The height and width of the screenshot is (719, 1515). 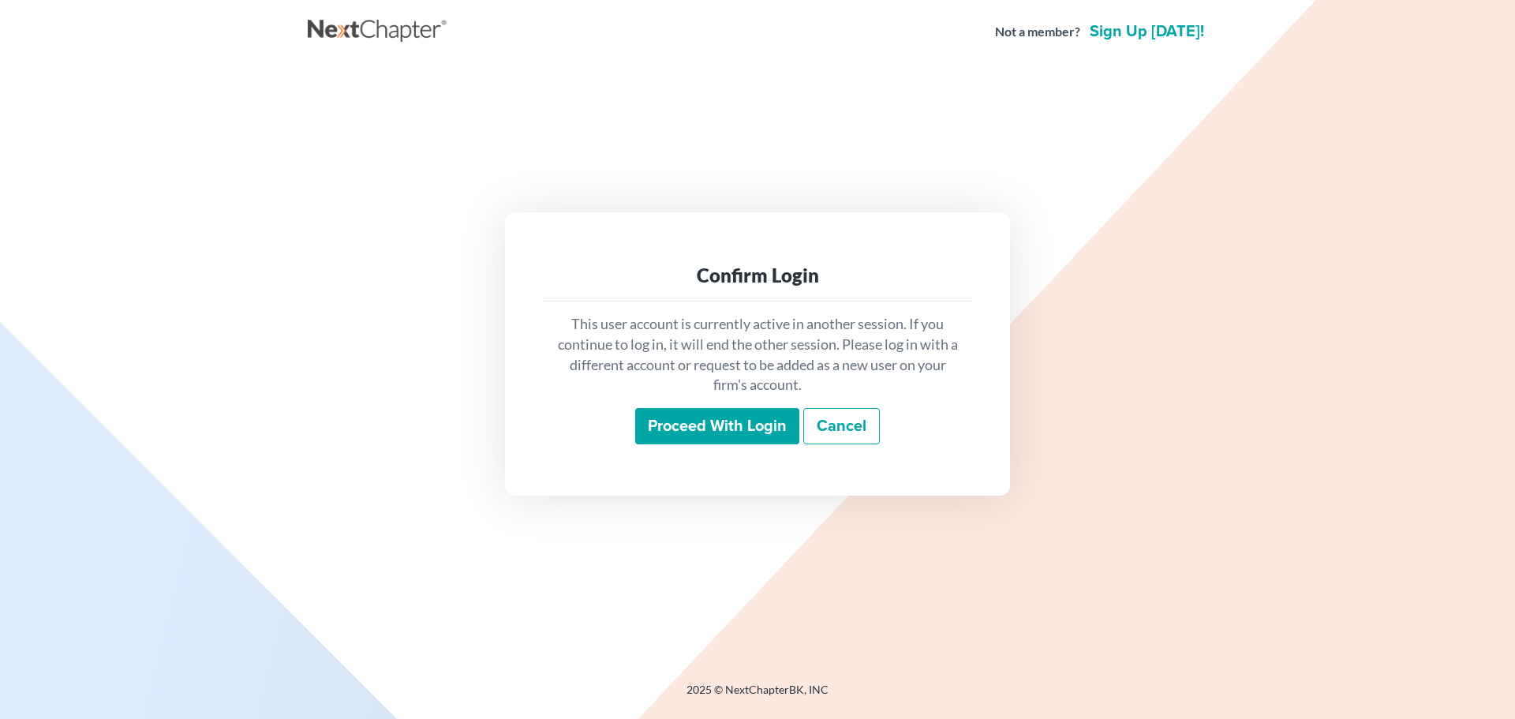 I want to click on div: 2025 © NextChapterBK, INC, so click(x=758, y=696).